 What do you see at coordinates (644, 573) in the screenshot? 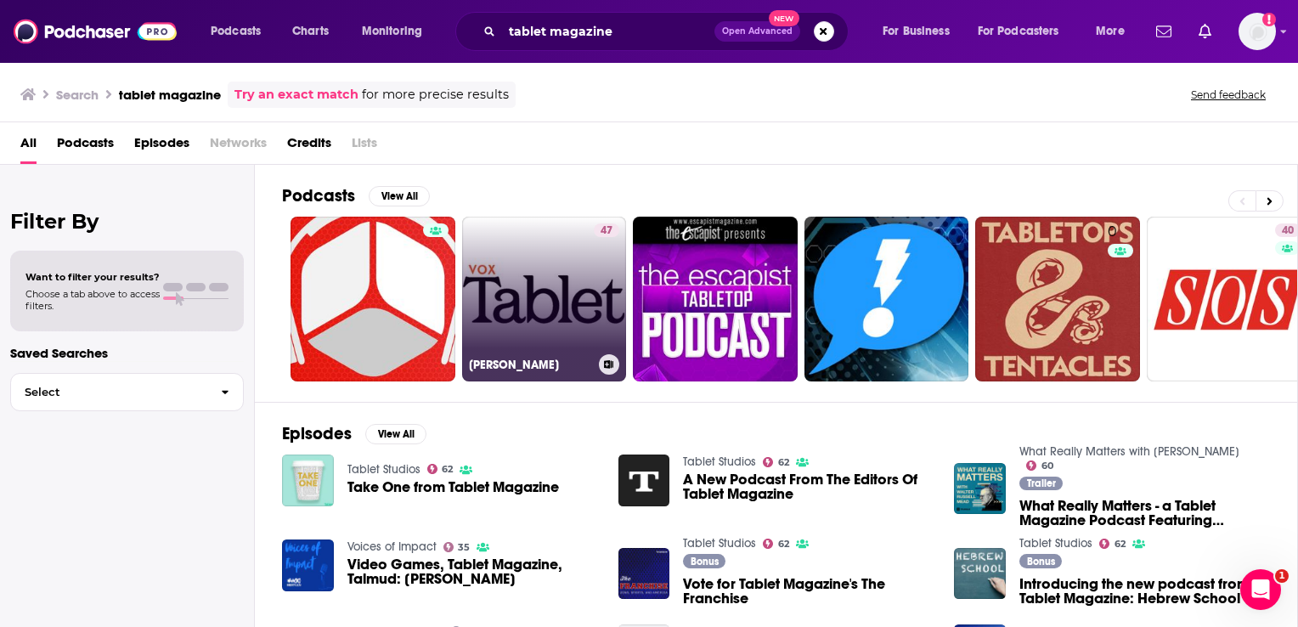
I see `img: Vote for Tablet Magazine's The Franchise` at bounding box center [644, 573].